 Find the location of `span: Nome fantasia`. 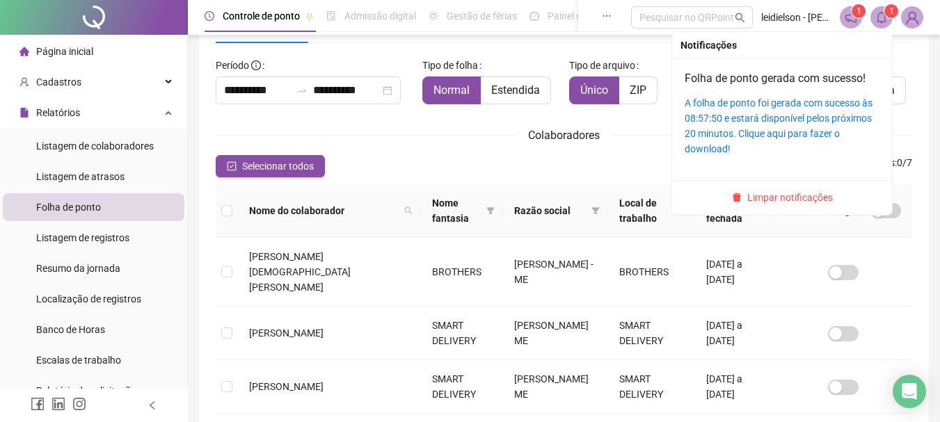

span: Nome fantasia is located at coordinates (456, 211).